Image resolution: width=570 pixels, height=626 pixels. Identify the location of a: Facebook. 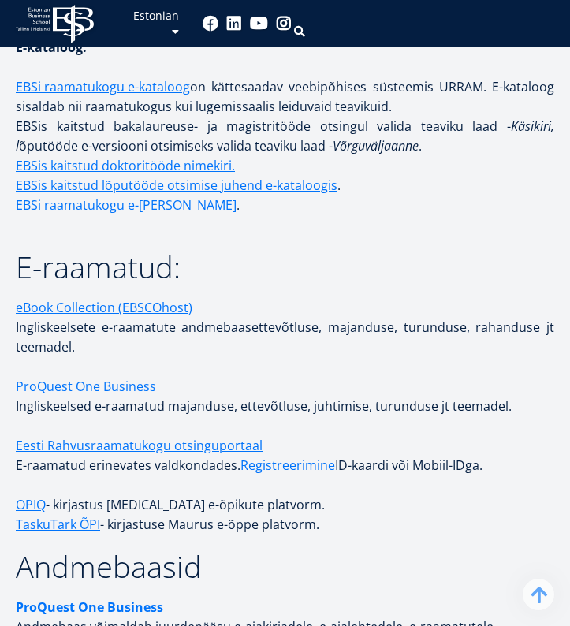
(211, 24).